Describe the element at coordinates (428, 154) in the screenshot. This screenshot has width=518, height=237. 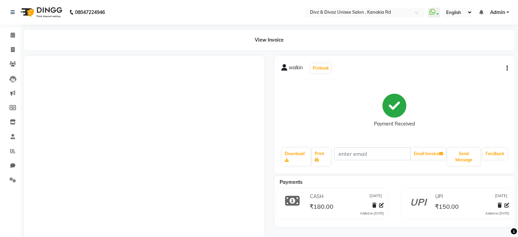
I see `button: Email Invoice` at that location.